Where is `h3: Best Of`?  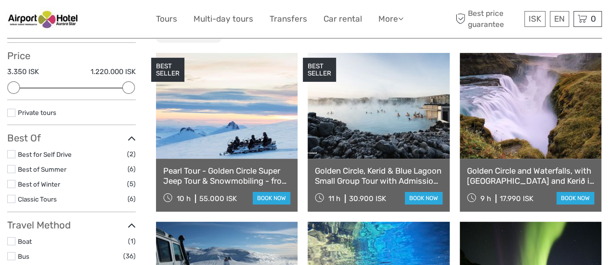 h3: Best Of is located at coordinates (71, 138).